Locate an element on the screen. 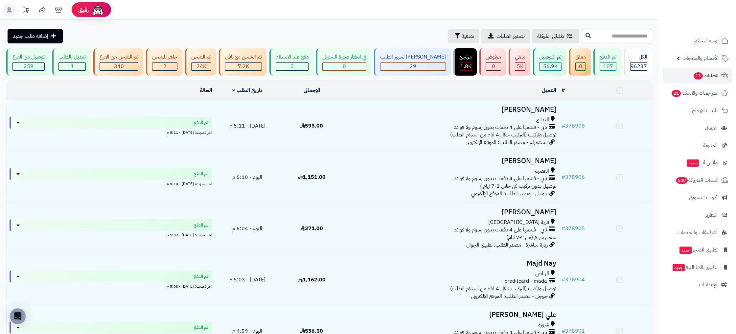 Image resolution: width=736 pixels, height=334 pixels. a: إضافة طلب جديد is located at coordinates (35, 36).